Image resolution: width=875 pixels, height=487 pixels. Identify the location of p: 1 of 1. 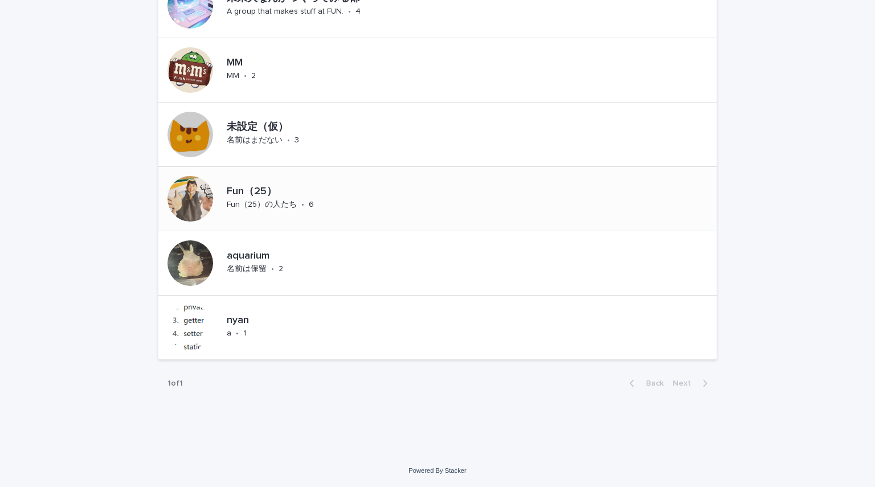
(175, 383).